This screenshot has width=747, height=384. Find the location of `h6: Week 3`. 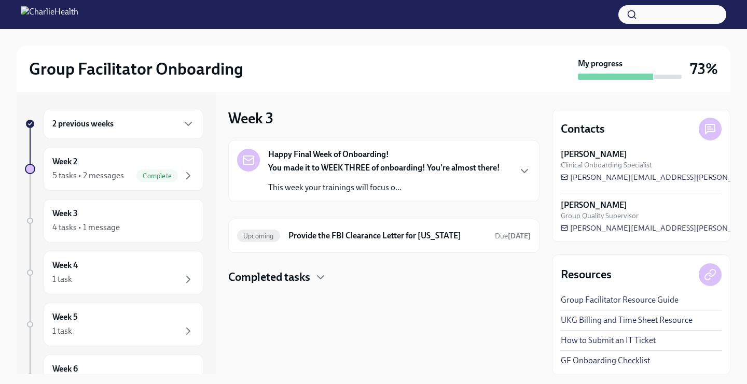

h6: Week 3 is located at coordinates (65, 214).